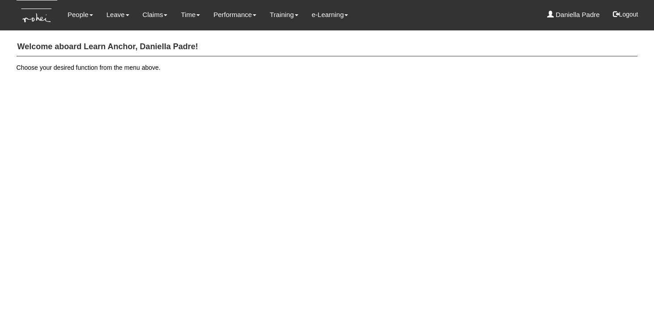  I want to click on img: KTs7HI1dOZG7tu7pUkOpGGQAiEQAiEQAj0IhBB1wtXDg6BEAiBEAiBEAiB4RGIoBtemSRFIRACIRACIRACIdCLQARdL1w5OAR..., so click(37, 15).